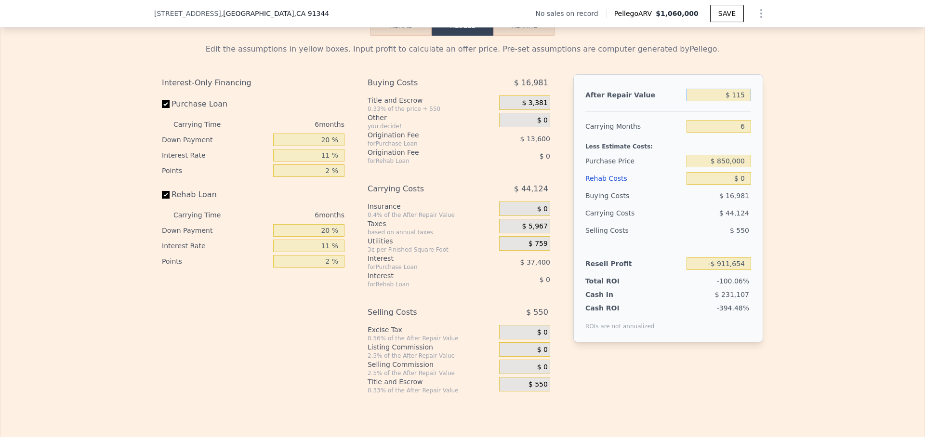  I want to click on div: Purchase Price, so click(634, 161).